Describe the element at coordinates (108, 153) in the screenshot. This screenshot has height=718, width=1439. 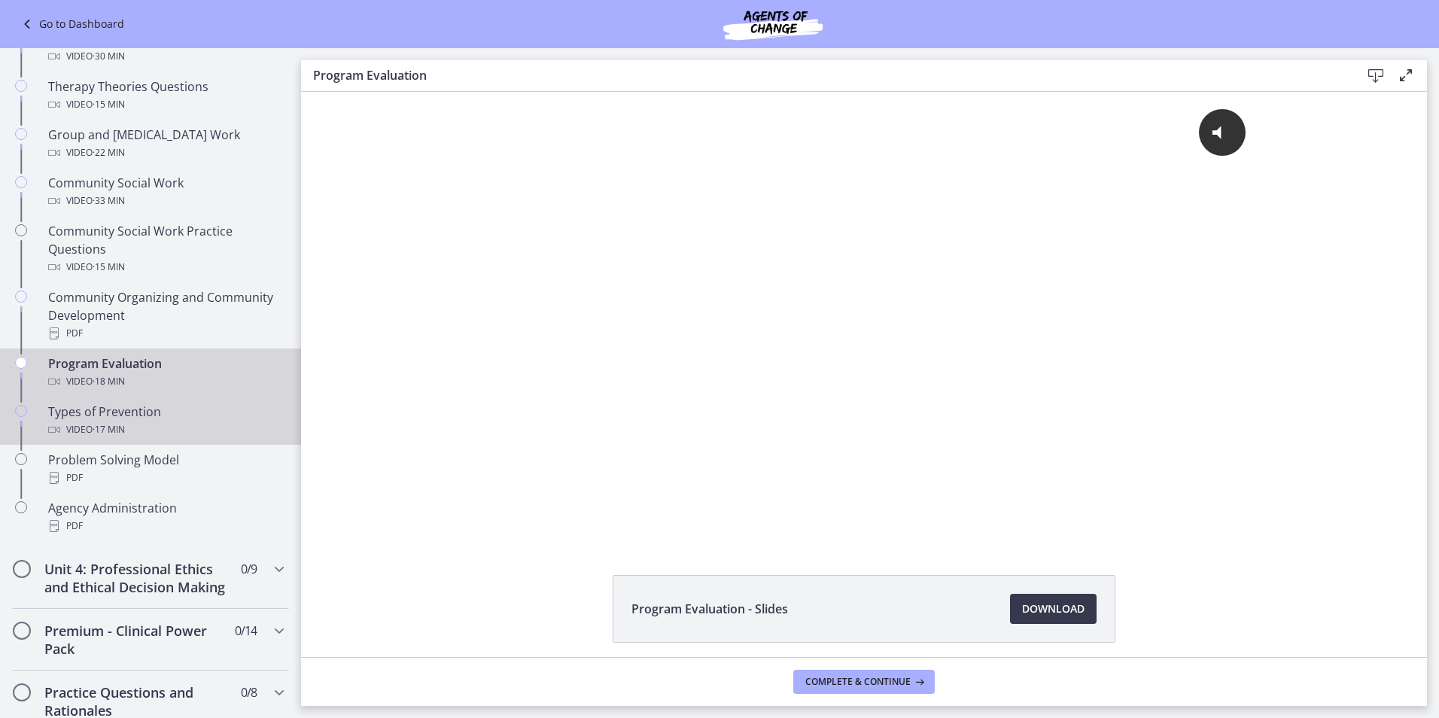
I see `span: · 22 min` at that location.